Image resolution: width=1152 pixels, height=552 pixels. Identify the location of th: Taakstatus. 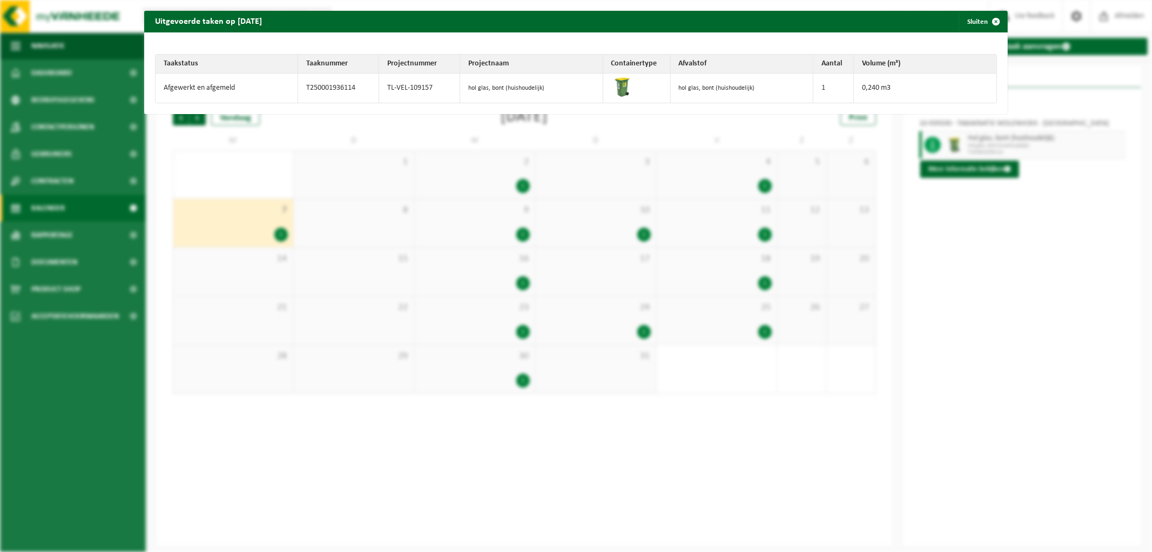
(227, 64).